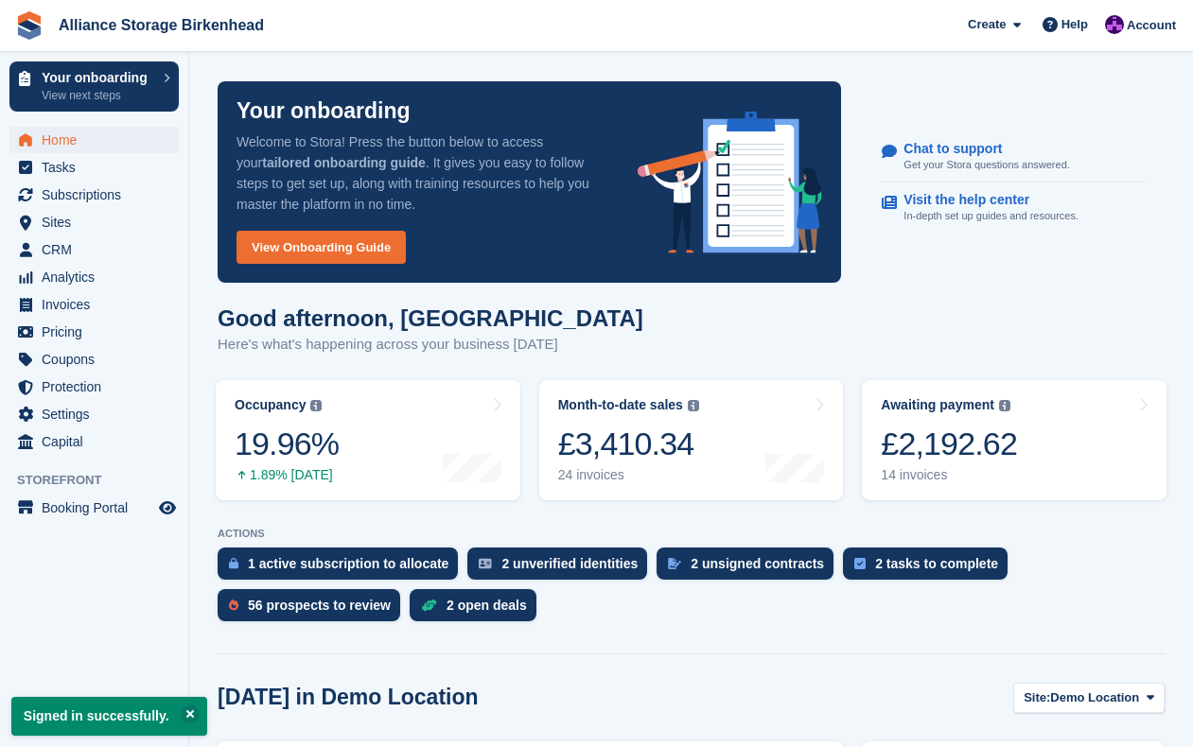 The image size is (1193, 747). Describe the element at coordinates (949, 444) in the screenshot. I see `div: £2,192.62` at that location.